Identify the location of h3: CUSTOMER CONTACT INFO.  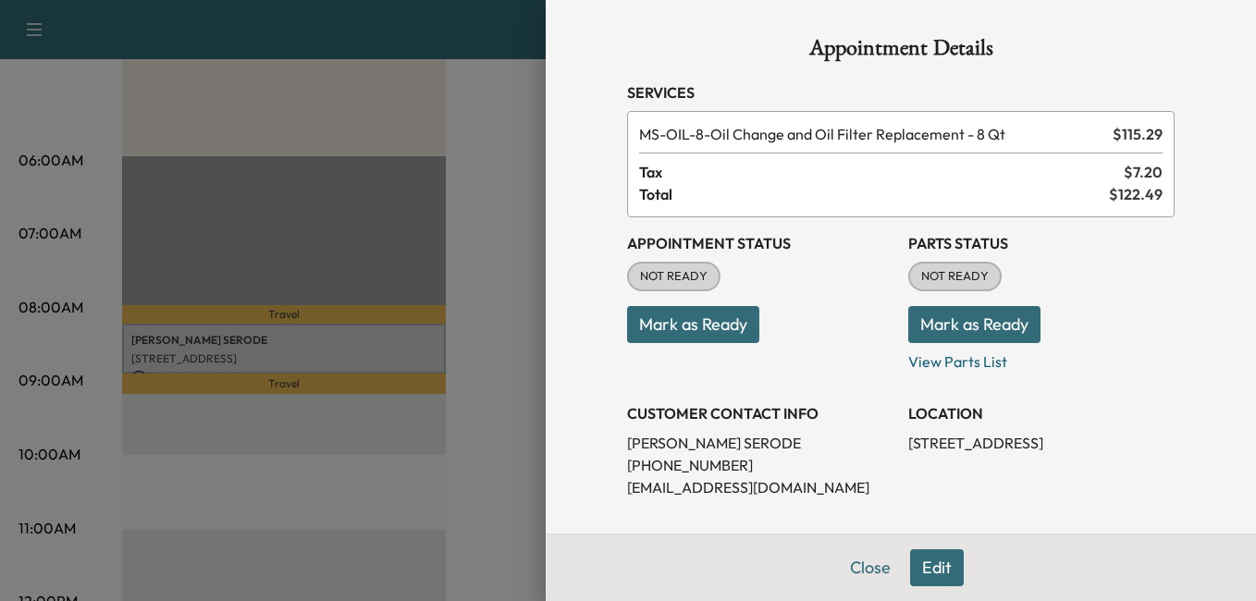
(760, 413).